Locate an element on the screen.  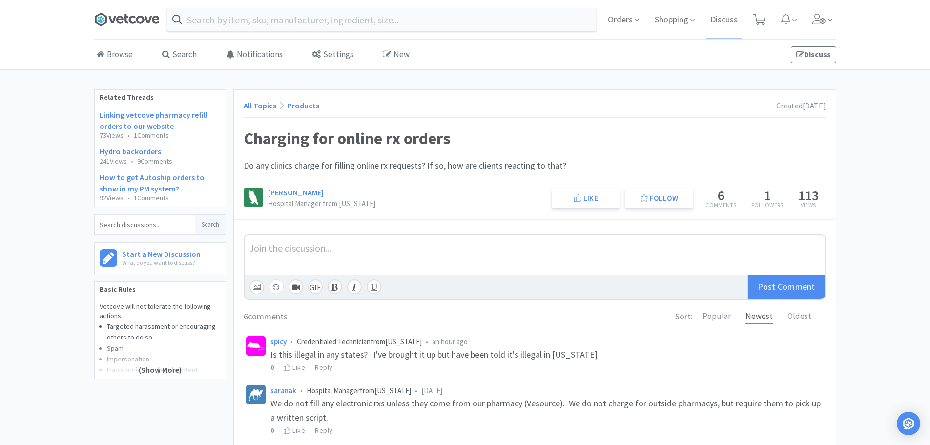
span: Do any clinics charge for filling online rx requests? If so, how are clients reacting to that? is located at coordinates (405, 165).